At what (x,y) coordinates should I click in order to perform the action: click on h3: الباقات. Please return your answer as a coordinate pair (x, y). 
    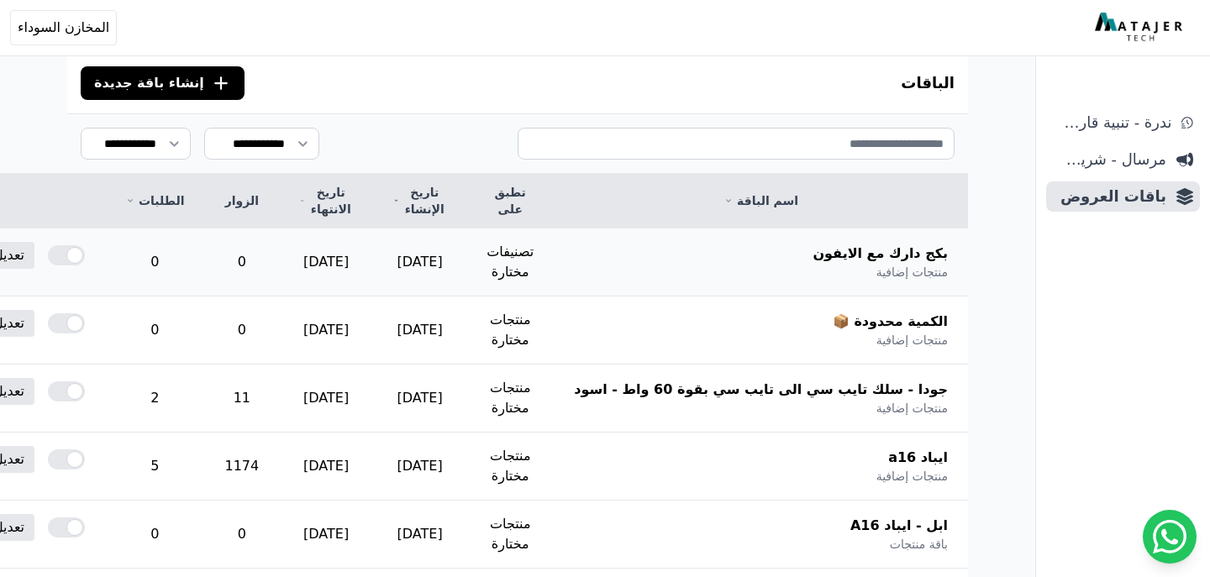
    Looking at the image, I should click on (928, 83).